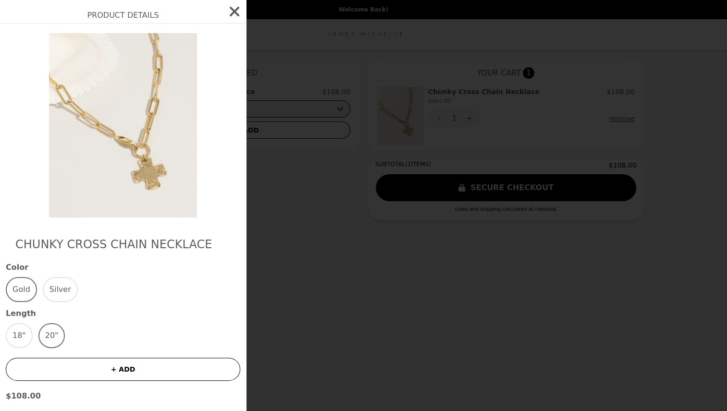  I want to click on button: 20", so click(52, 336).